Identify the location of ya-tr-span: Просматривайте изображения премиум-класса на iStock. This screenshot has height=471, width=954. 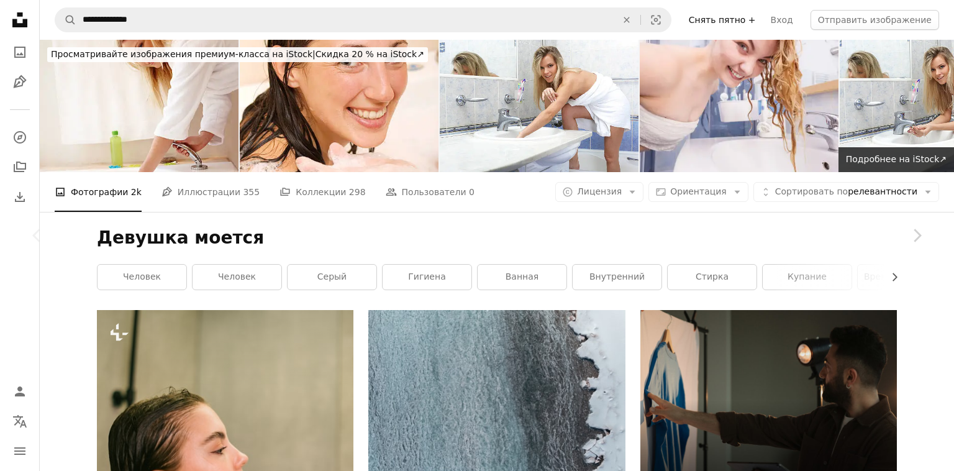
(181, 54).